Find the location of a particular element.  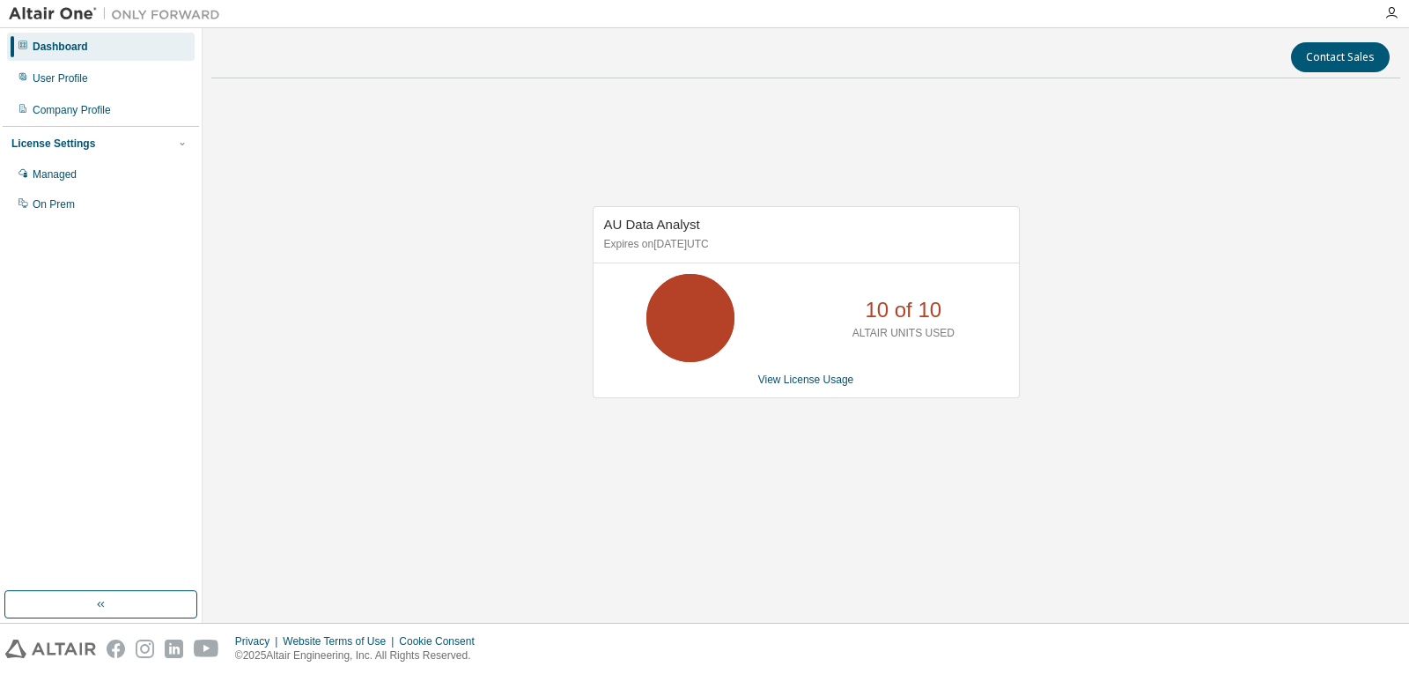

button: Contact Sales is located at coordinates (1341, 57).